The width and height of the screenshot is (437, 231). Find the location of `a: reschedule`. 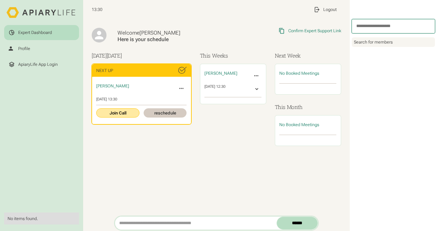

a: reschedule is located at coordinates (165, 113).